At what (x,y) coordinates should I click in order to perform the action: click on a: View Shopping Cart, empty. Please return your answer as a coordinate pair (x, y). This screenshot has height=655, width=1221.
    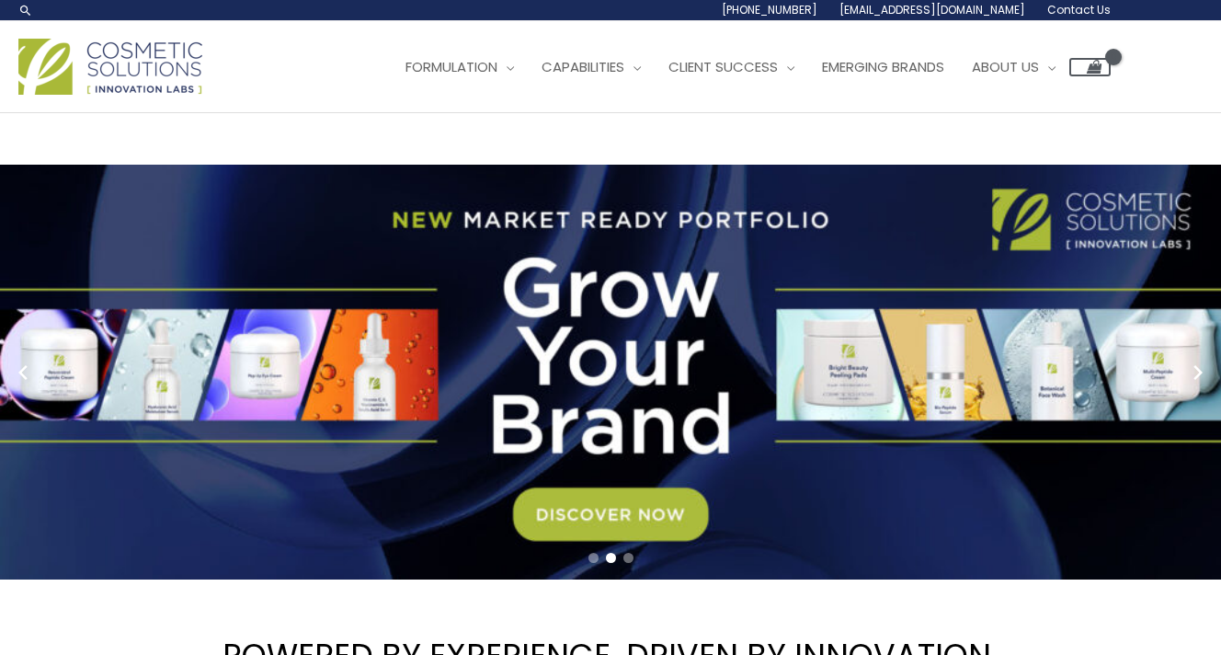
    Looking at the image, I should click on (1090, 67).